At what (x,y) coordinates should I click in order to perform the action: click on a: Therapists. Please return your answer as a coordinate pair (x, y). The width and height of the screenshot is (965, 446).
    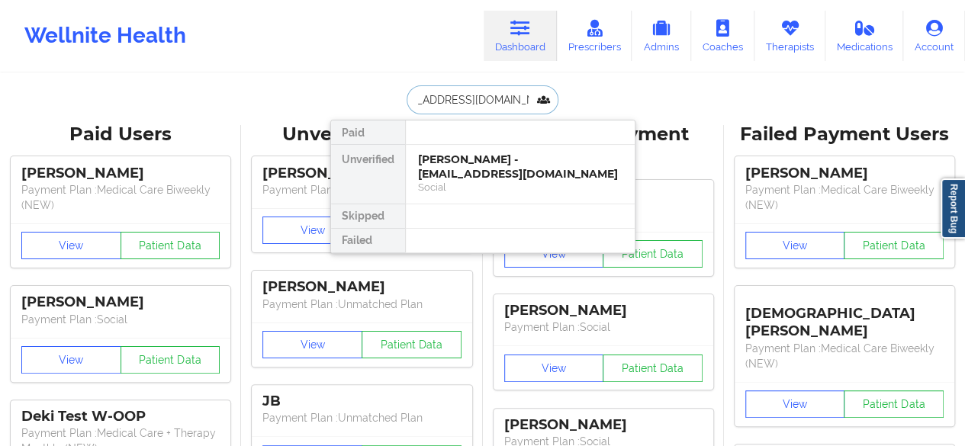
    Looking at the image, I should click on (789, 36).